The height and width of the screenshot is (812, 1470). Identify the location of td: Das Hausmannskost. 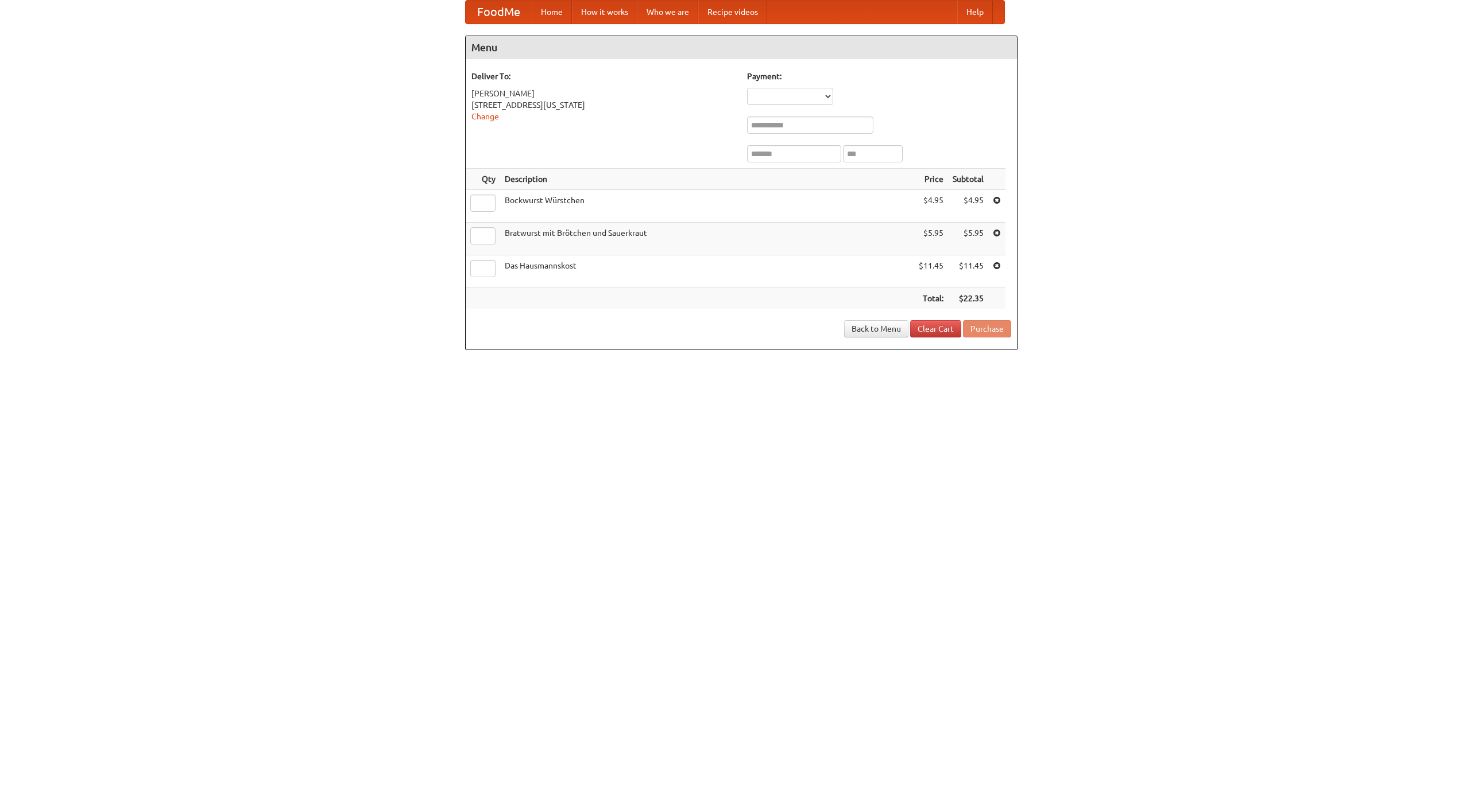
(707, 271).